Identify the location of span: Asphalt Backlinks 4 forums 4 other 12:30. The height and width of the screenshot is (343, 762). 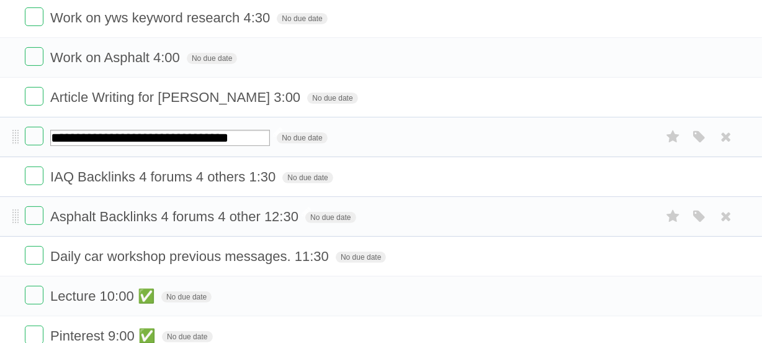
(176, 216).